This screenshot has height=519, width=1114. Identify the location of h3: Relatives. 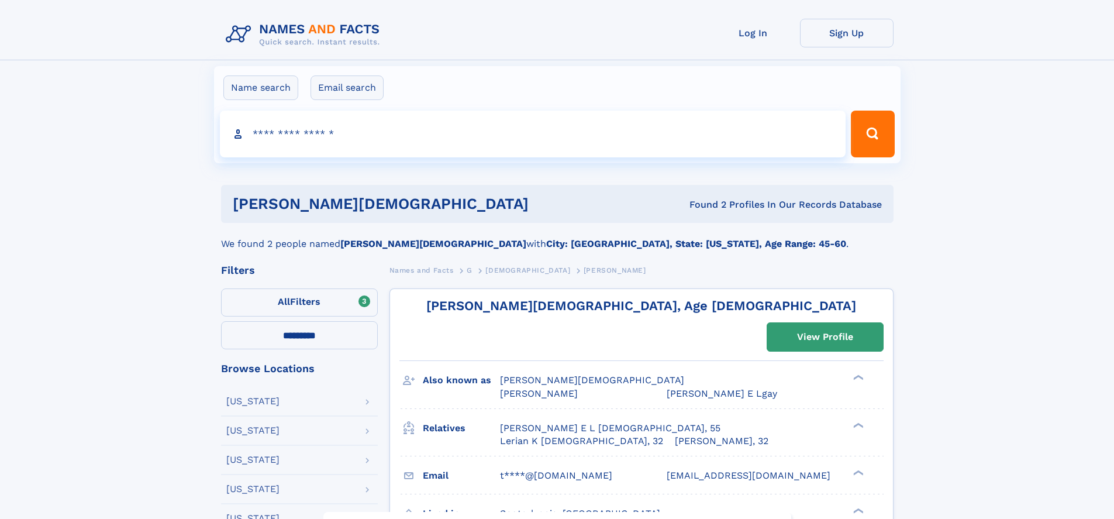
(461, 428).